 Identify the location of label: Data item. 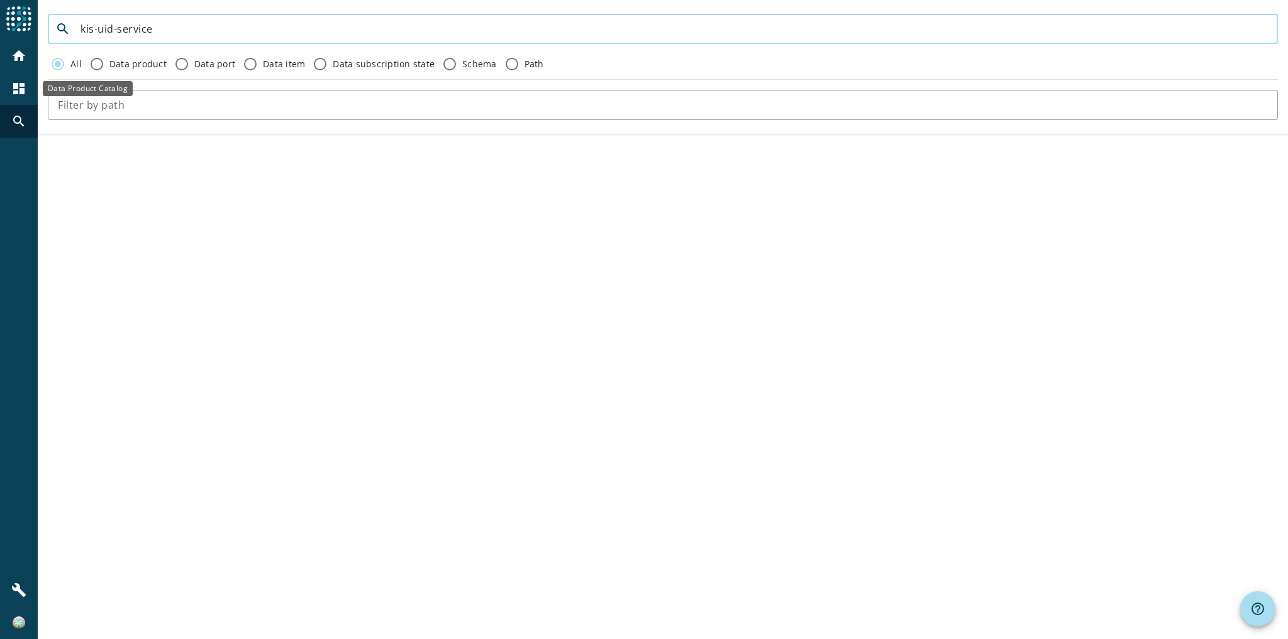
(282, 64).